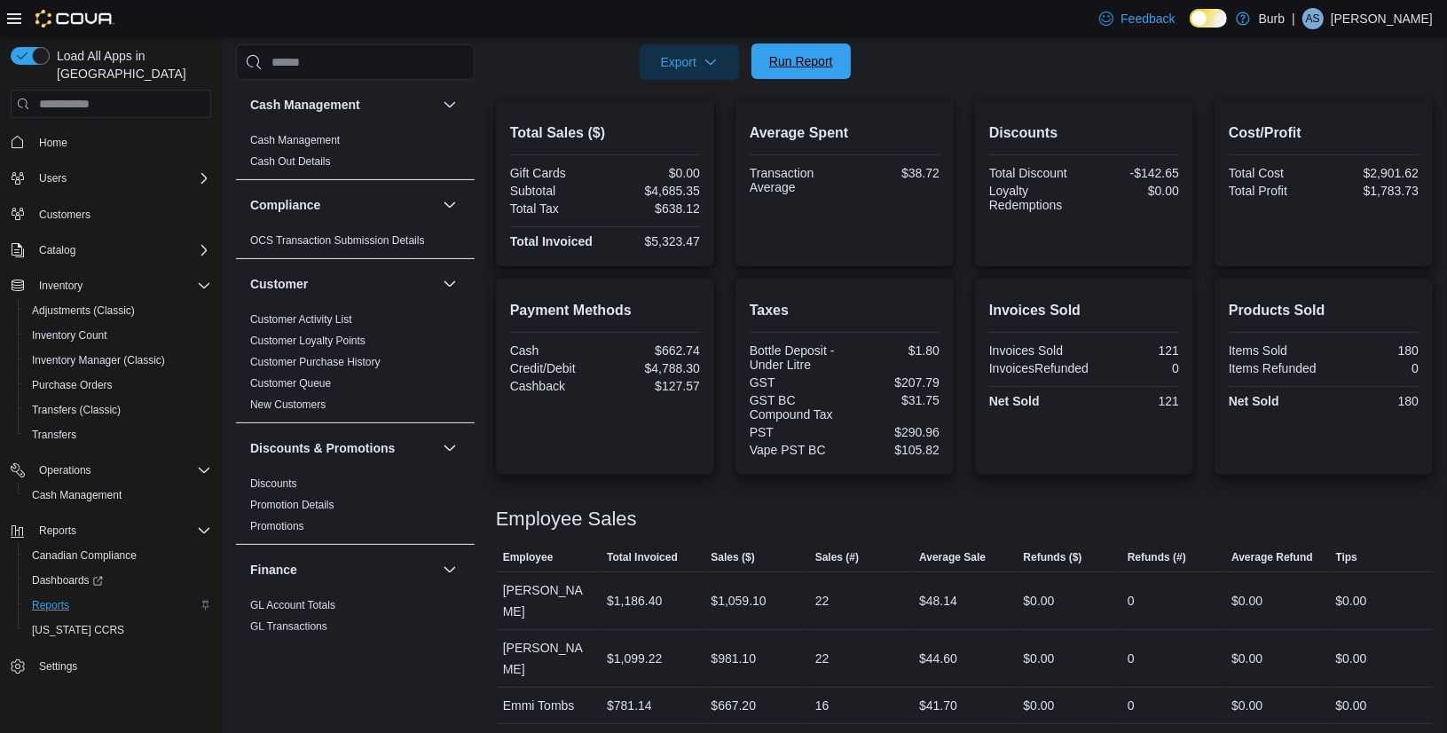  I want to click on span: AS, so click(1313, 19).